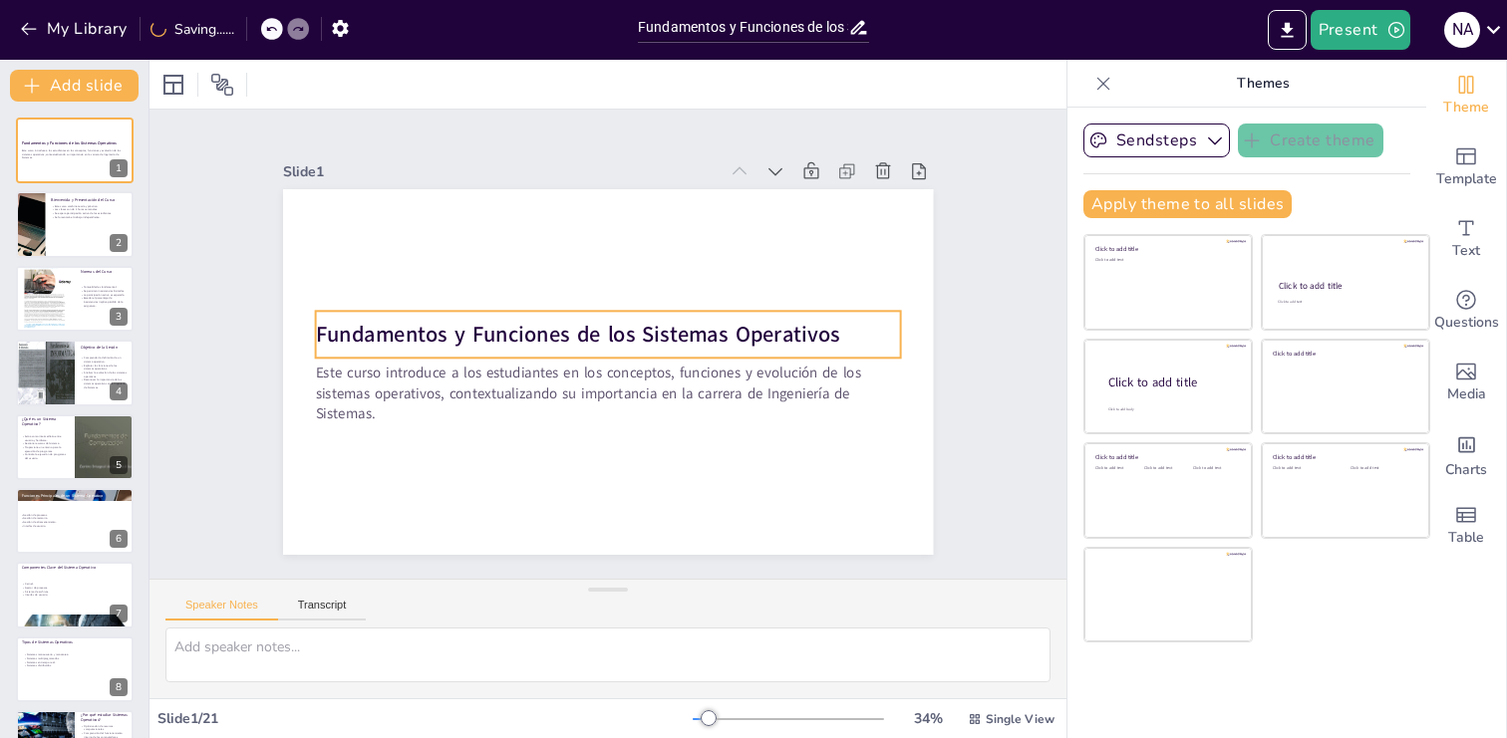 This screenshot has width=1507, height=738. I want to click on button: Create theme, so click(1311, 141).